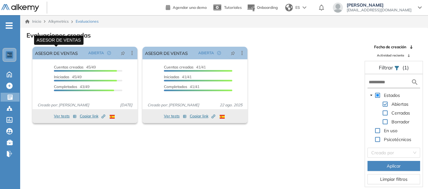  I want to click on span: Fecha de creación, so click(390, 47).